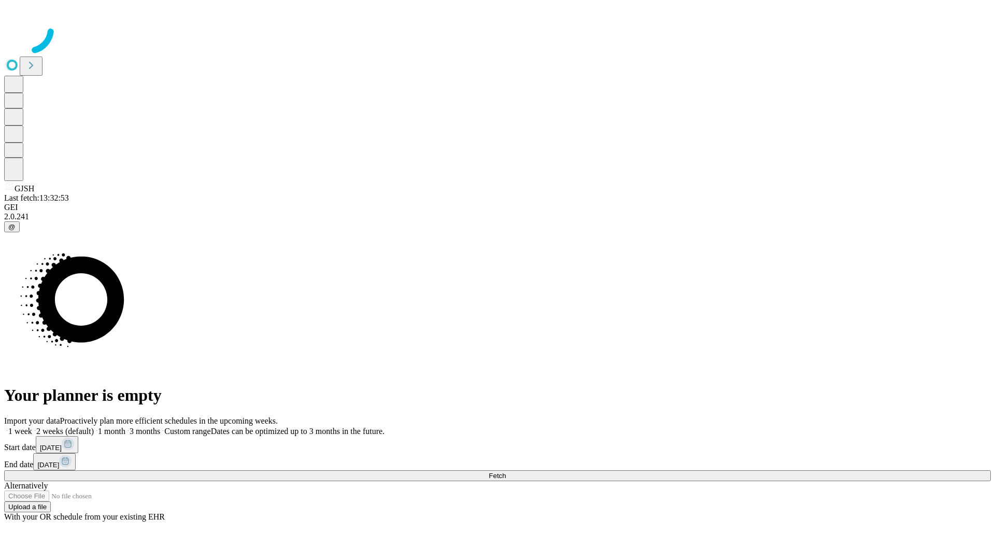 This screenshot has height=560, width=995. Describe the element at coordinates (84, 516) in the screenshot. I see `span: With your OR schedule from your existing EHR` at that location.